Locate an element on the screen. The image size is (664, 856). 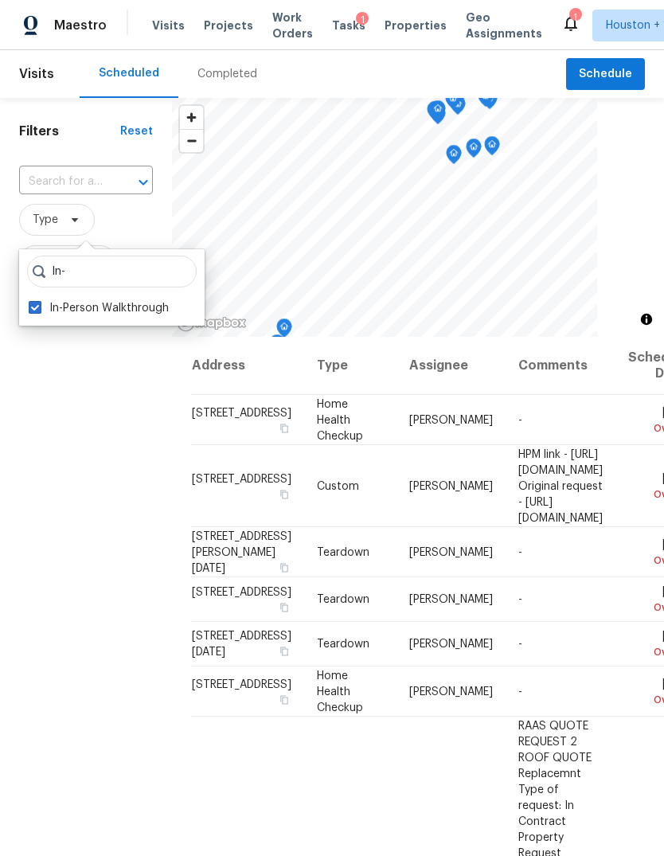
div: Completed is located at coordinates (227, 74).